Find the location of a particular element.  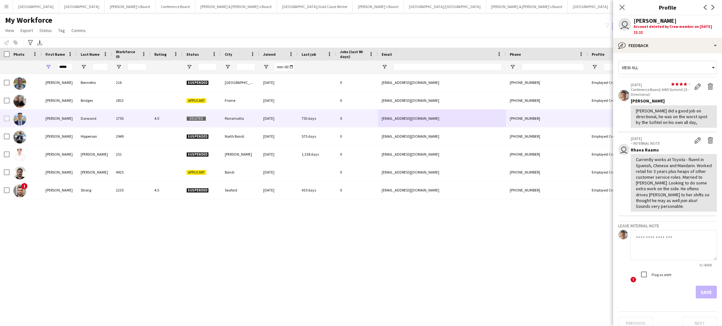

div: 2949 is located at coordinates (131, 136).